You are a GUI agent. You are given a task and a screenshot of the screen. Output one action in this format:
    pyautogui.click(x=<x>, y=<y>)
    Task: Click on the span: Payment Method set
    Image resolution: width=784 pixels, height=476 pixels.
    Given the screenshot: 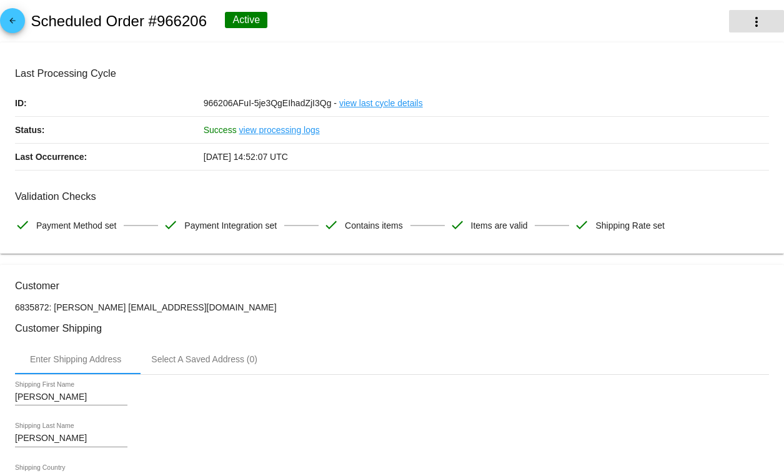 What is the action you would take?
    pyautogui.click(x=76, y=226)
    